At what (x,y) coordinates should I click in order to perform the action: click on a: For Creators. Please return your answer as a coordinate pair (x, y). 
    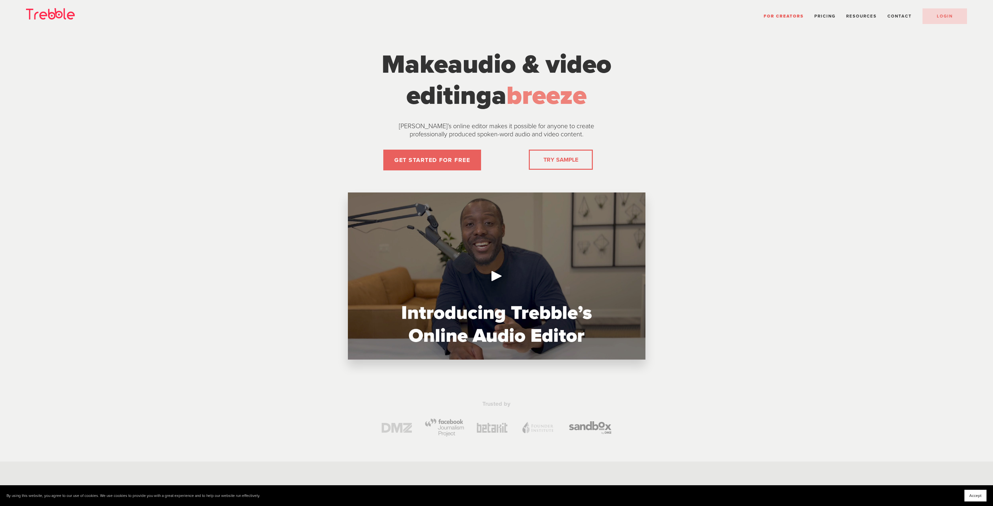
    Looking at the image, I should click on (783, 16).